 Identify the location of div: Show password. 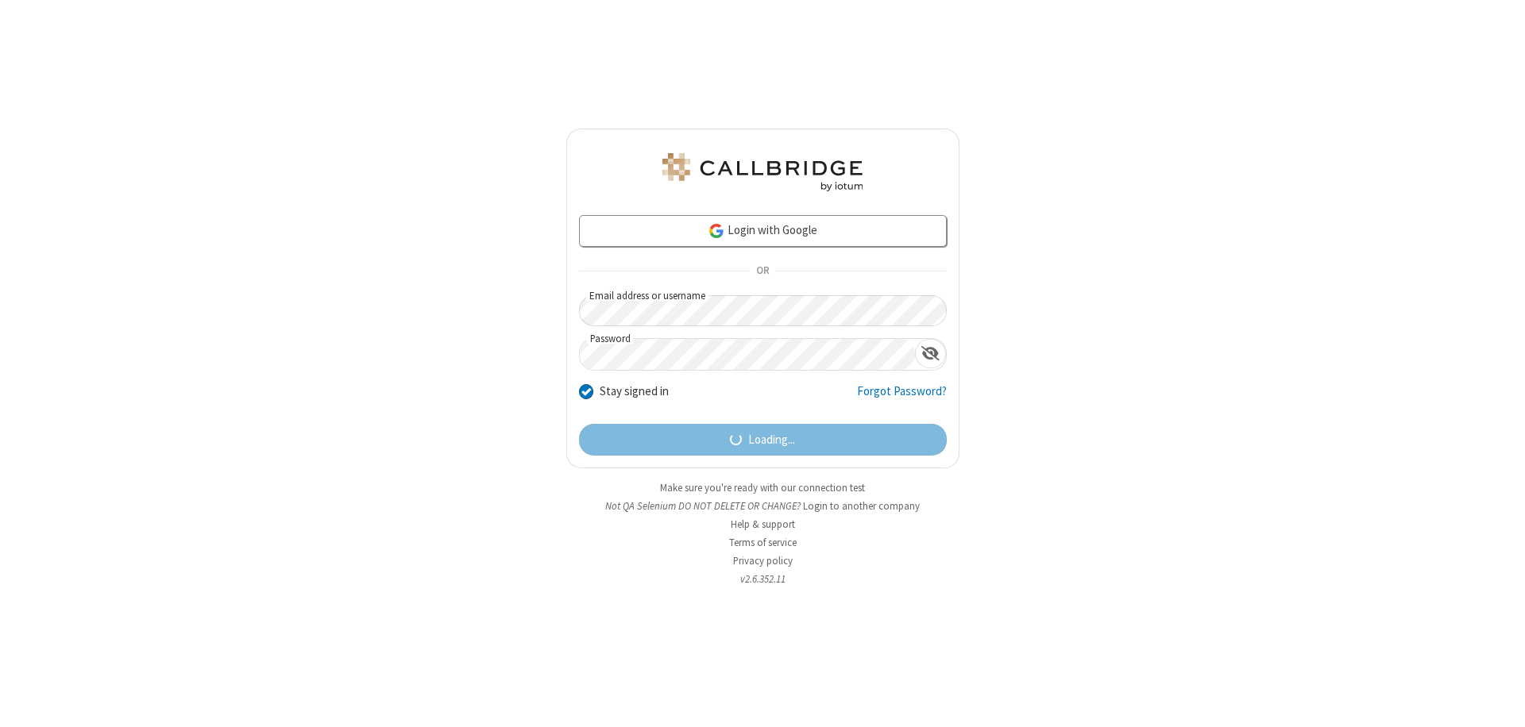
(930, 353).